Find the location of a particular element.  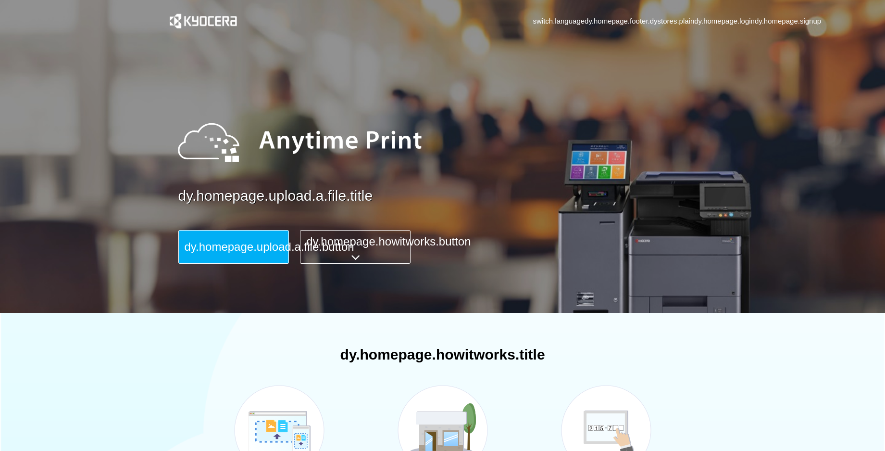

button: dy.homepage.howitworks.button is located at coordinates (355, 247).